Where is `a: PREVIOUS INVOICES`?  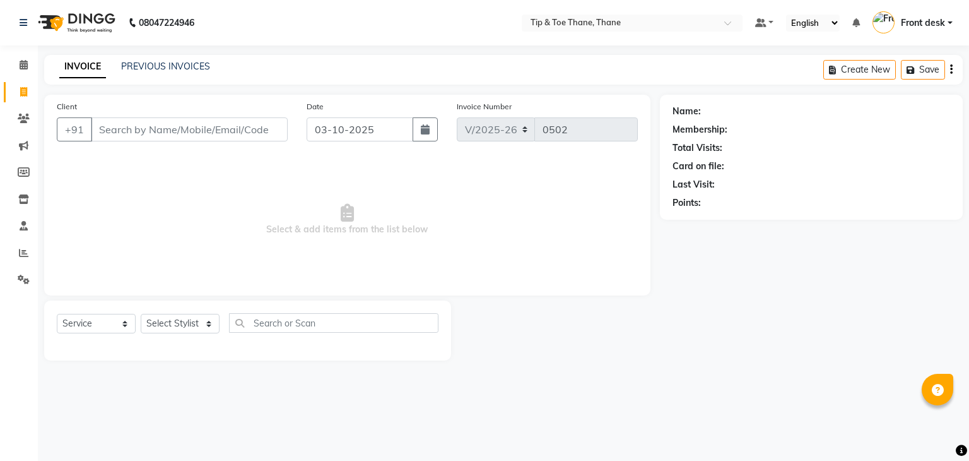 a: PREVIOUS INVOICES is located at coordinates (165, 66).